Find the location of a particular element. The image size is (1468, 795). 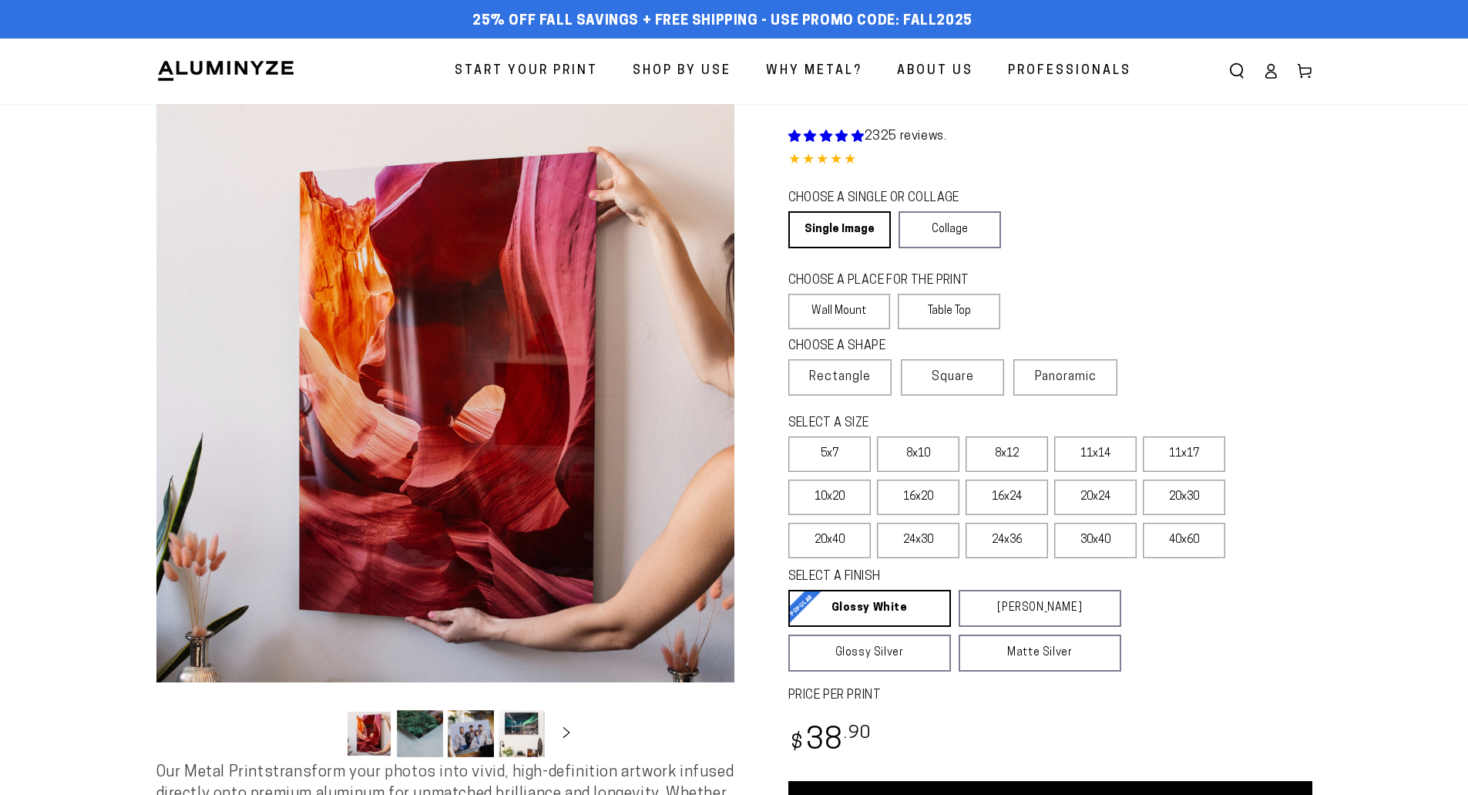

label: 11x14 is located at coordinates (1095, 454).